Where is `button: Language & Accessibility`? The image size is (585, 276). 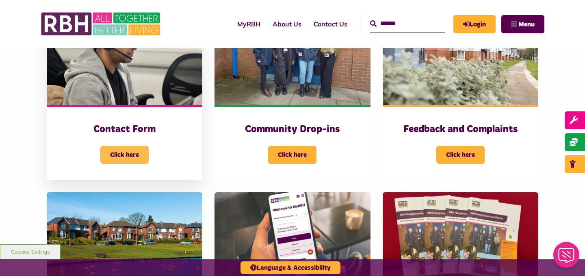 button: Language & Accessibility is located at coordinates (290, 267).